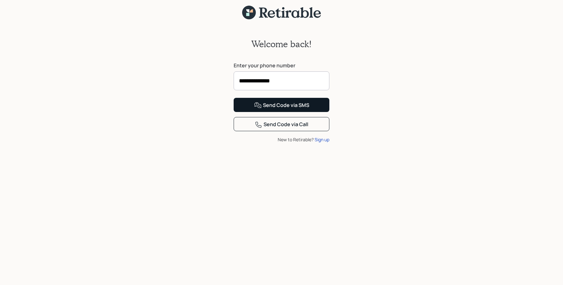 The image size is (563, 285). I want to click on label: Enter your phone number, so click(281, 65).